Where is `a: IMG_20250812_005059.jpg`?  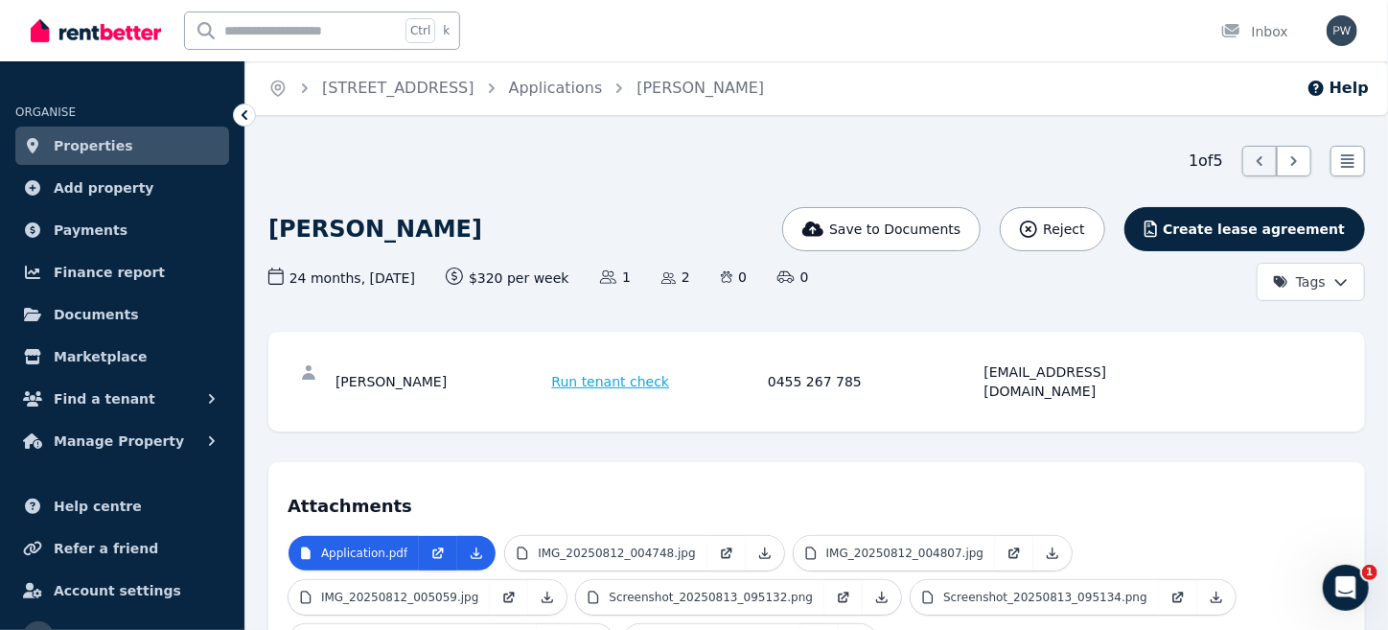
a: IMG_20250812_005059.jpg is located at coordinates (389, 597).